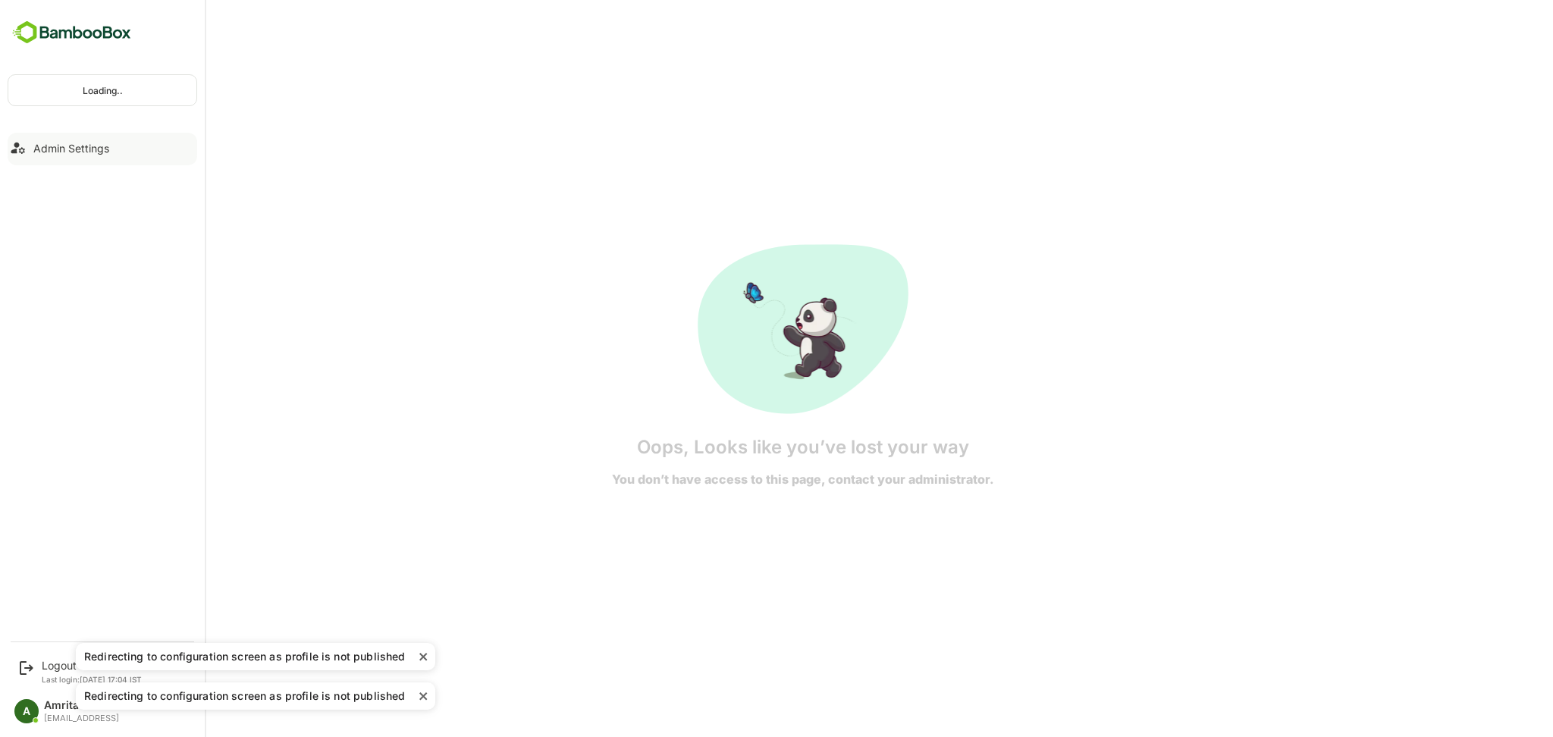 Image resolution: width=1553 pixels, height=737 pixels. Describe the element at coordinates (71, 33) in the screenshot. I see `img: BambooboxFullLogoMark.5f36c76dfaba33ec1ec1367b70bb1252.svg` at that location.